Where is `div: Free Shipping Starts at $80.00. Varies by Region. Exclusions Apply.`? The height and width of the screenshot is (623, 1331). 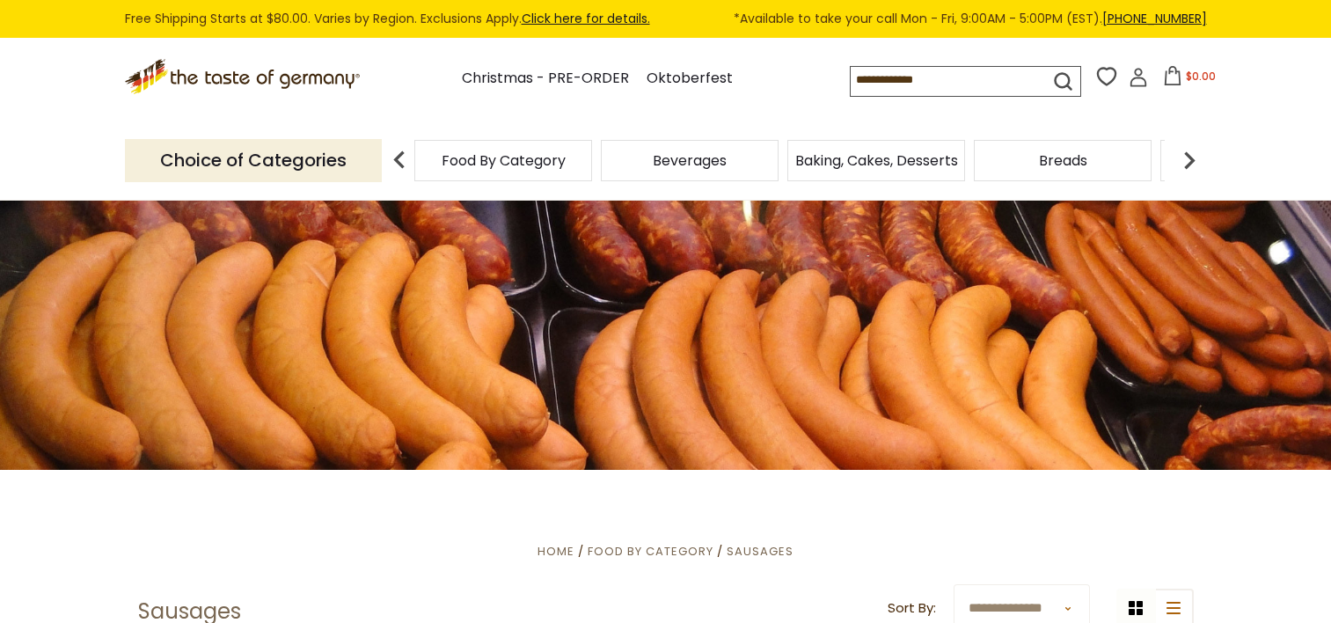
div: Free Shipping Starts at $80.00. Varies by Region. Exclusions Apply. is located at coordinates (666, 18).